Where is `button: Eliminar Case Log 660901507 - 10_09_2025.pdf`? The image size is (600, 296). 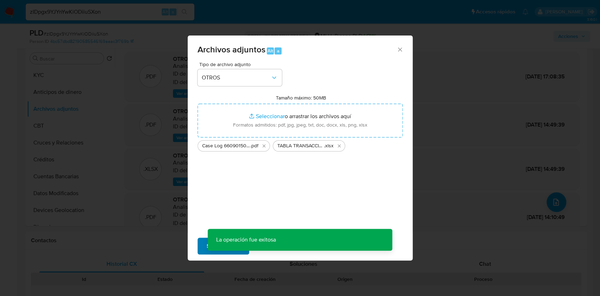
button: Eliminar Case Log 660901507 - 10_09_2025.pdf is located at coordinates (264, 146).